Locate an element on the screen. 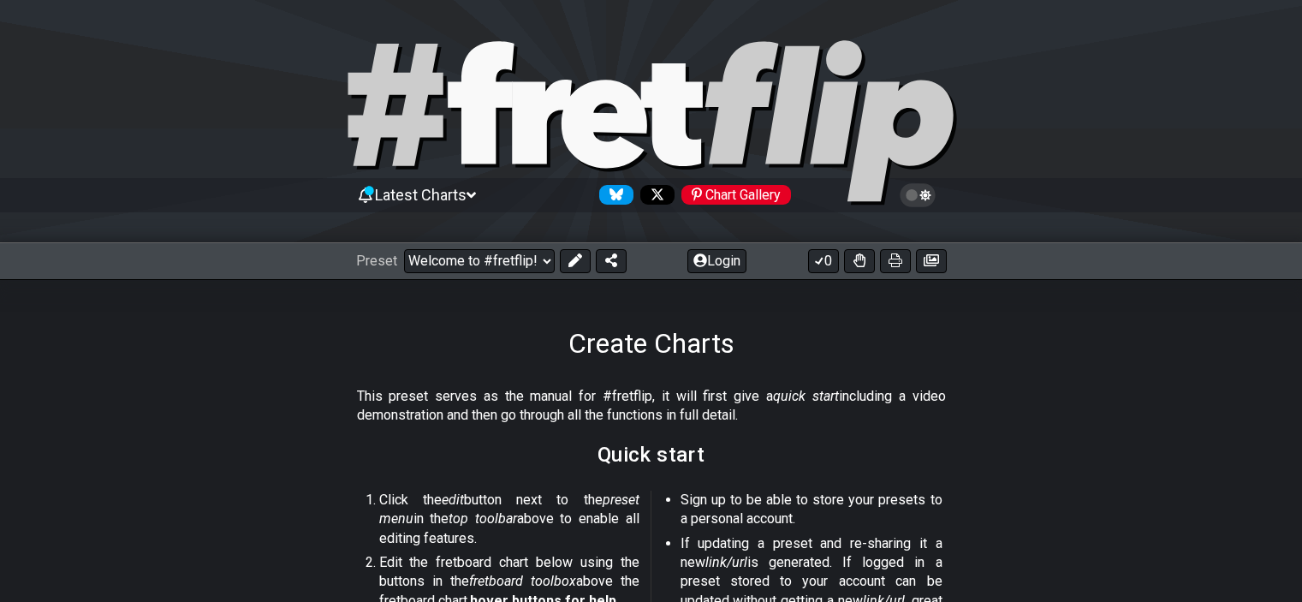 The width and height of the screenshot is (1302, 602). h2: Quick start is located at coordinates (652, 455).